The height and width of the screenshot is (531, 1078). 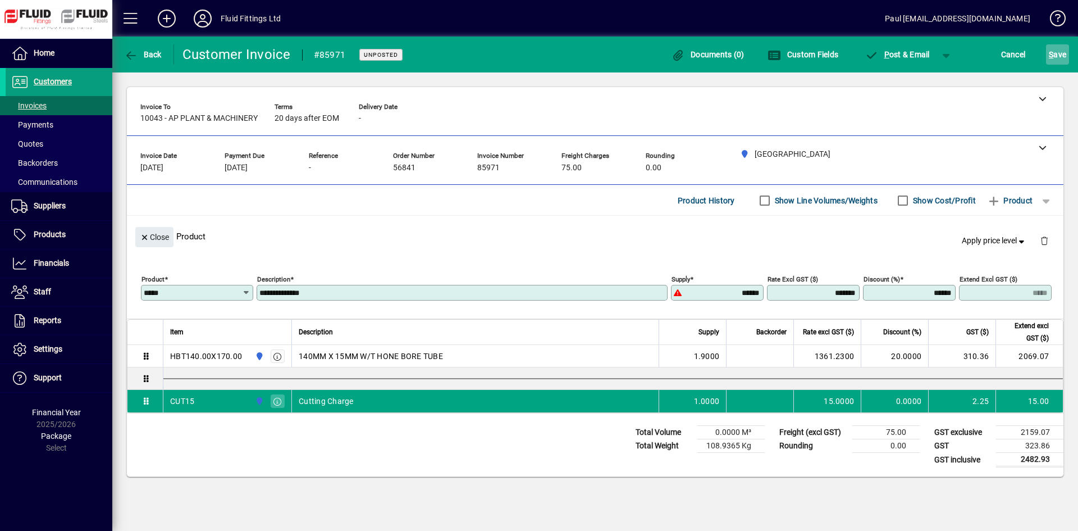 I want to click on span: Support, so click(x=48, y=377).